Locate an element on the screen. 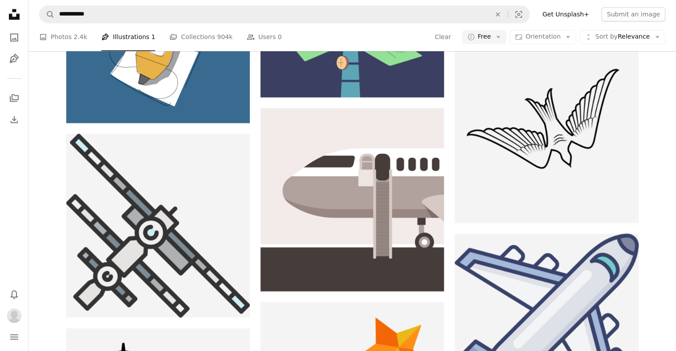 This screenshot has height=351, width=676. a: A highlighter marking a paper with a graduation hat. is located at coordinates (158, 49).